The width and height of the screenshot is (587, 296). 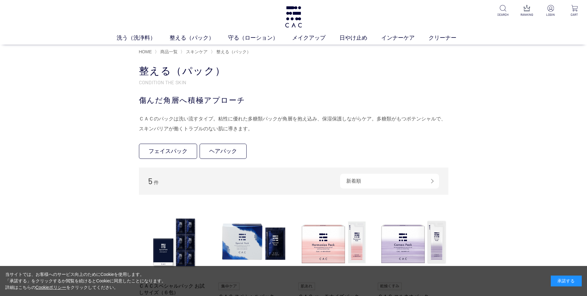 I want to click on p: CART, so click(x=575, y=15).